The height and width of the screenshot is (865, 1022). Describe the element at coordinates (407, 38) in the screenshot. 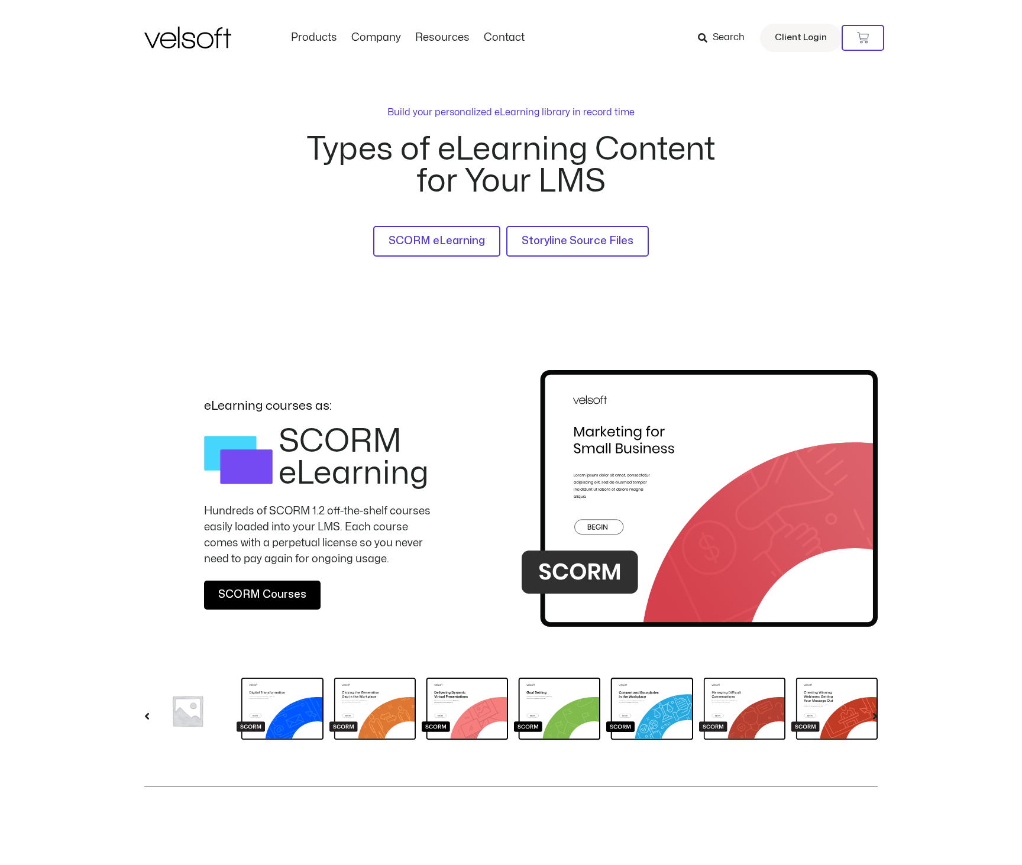

I see `nav: Menu` at that location.